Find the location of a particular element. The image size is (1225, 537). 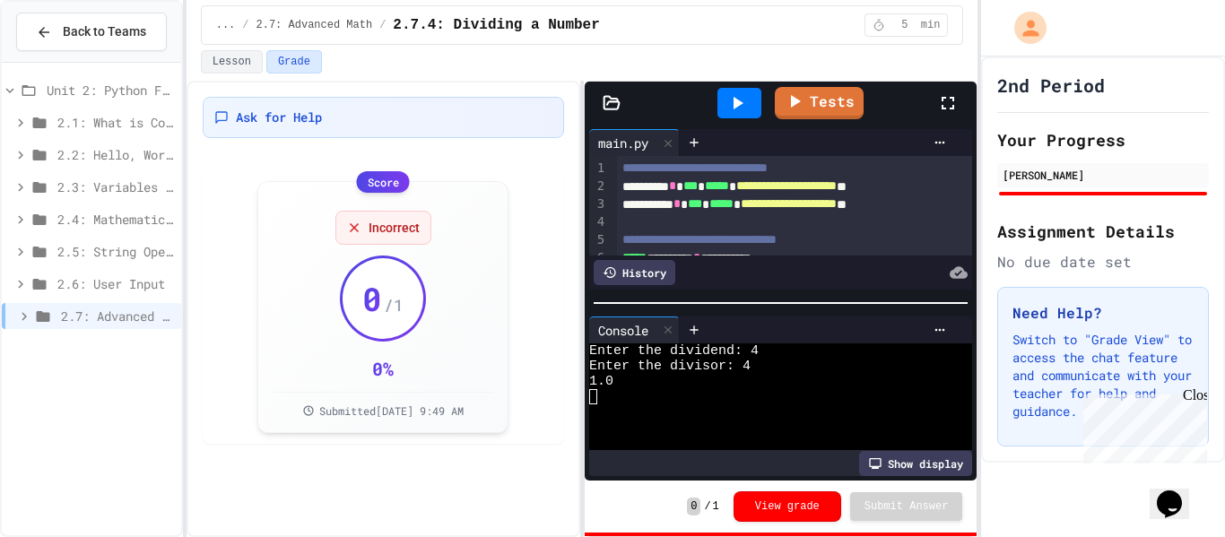

span: 2.7.4: Dividing a Number is located at coordinates (496, 25).